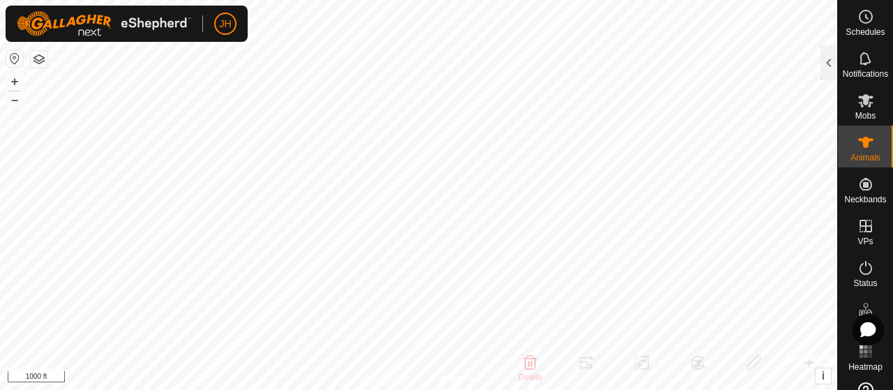 Image resolution: width=893 pixels, height=390 pixels. What do you see at coordinates (225, 24) in the screenshot?
I see `span: JH` at bounding box center [225, 24].